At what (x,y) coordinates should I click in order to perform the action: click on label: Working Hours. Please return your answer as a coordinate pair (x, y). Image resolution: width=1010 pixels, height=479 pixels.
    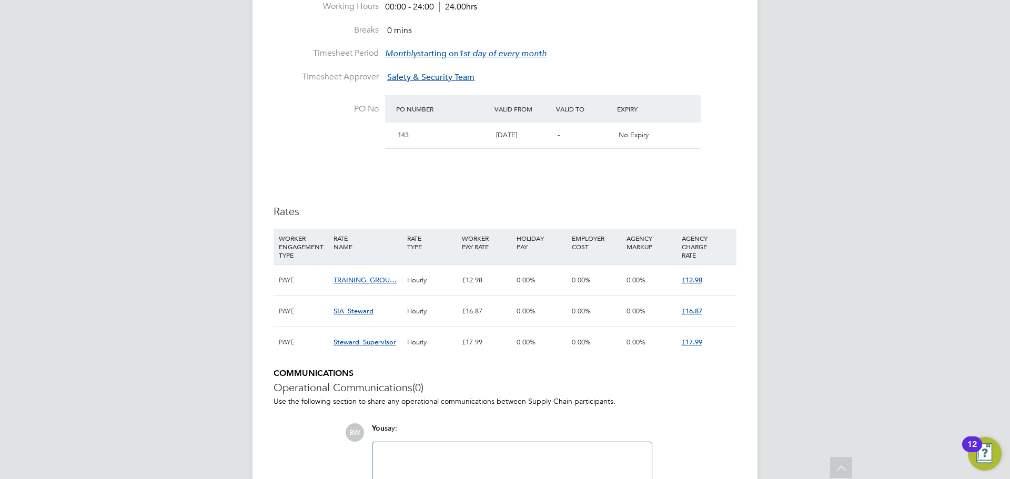
    Looking at the image, I should click on (326, 6).